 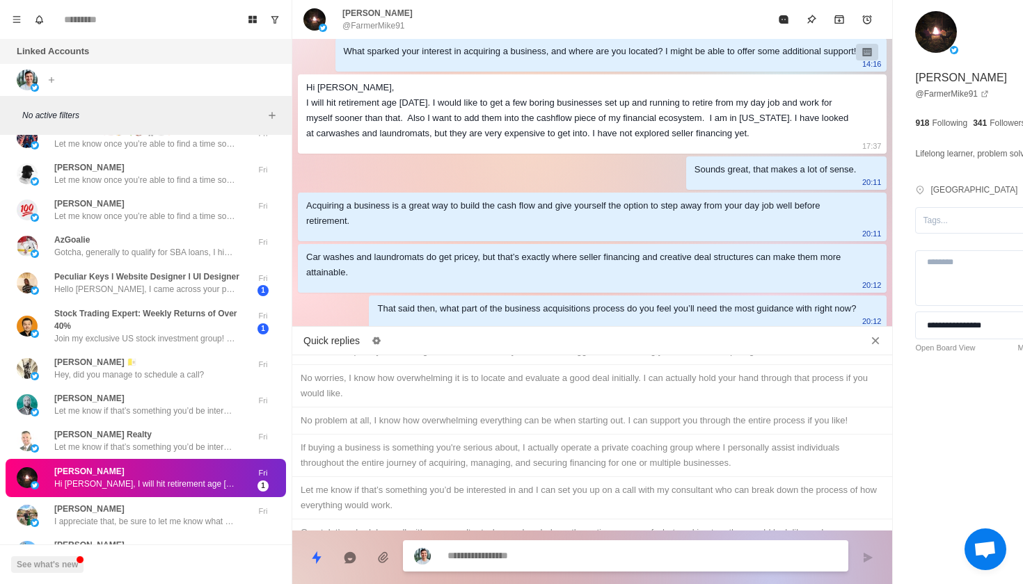 What do you see at coordinates (253, 19) in the screenshot?
I see `button: Board View` at bounding box center [253, 19].